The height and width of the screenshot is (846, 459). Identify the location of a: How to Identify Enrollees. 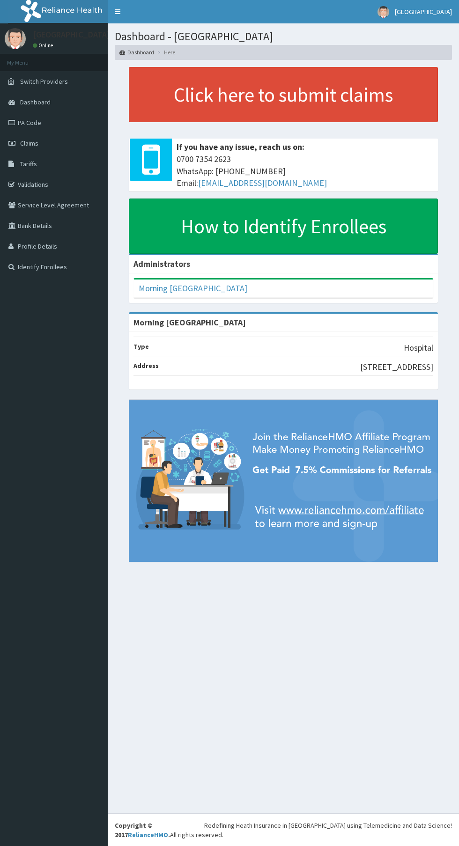
(283, 226).